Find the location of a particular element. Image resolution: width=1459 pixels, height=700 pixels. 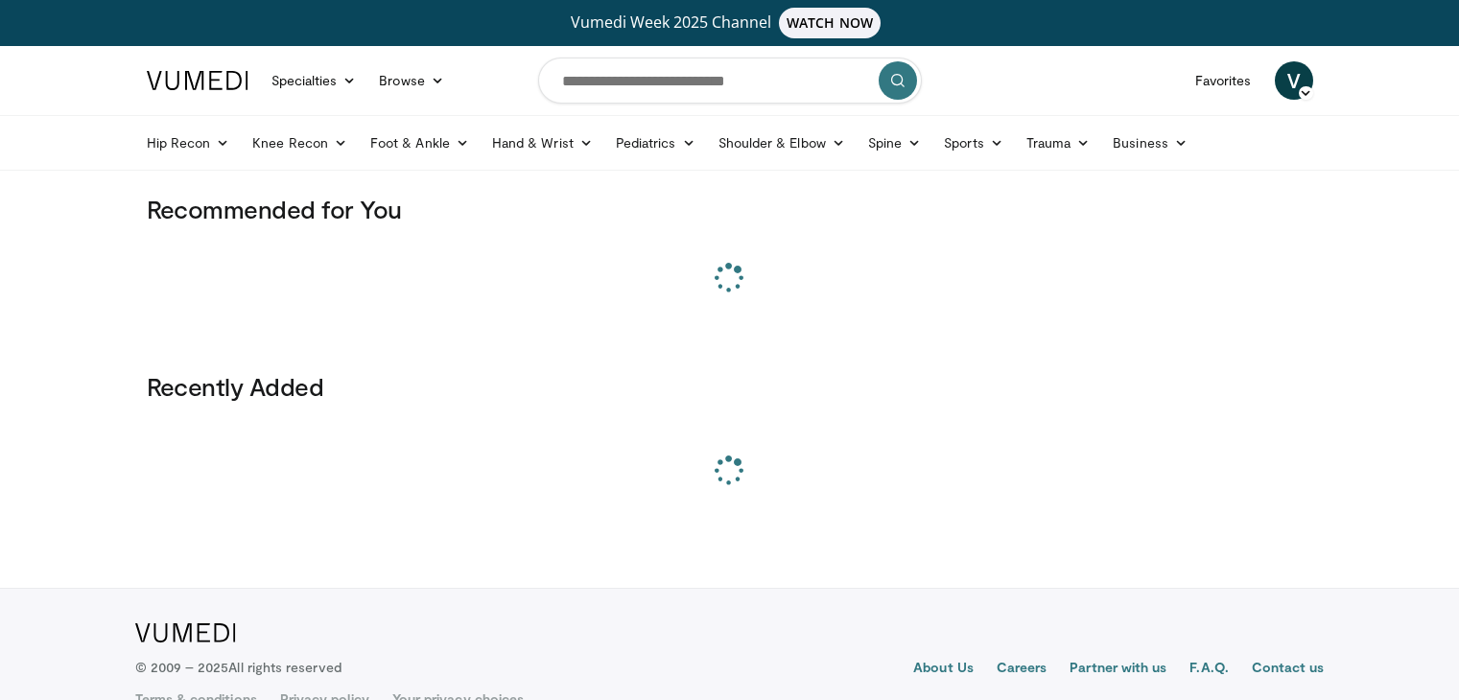

a: Favorites is located at coordinates (1223, 81).